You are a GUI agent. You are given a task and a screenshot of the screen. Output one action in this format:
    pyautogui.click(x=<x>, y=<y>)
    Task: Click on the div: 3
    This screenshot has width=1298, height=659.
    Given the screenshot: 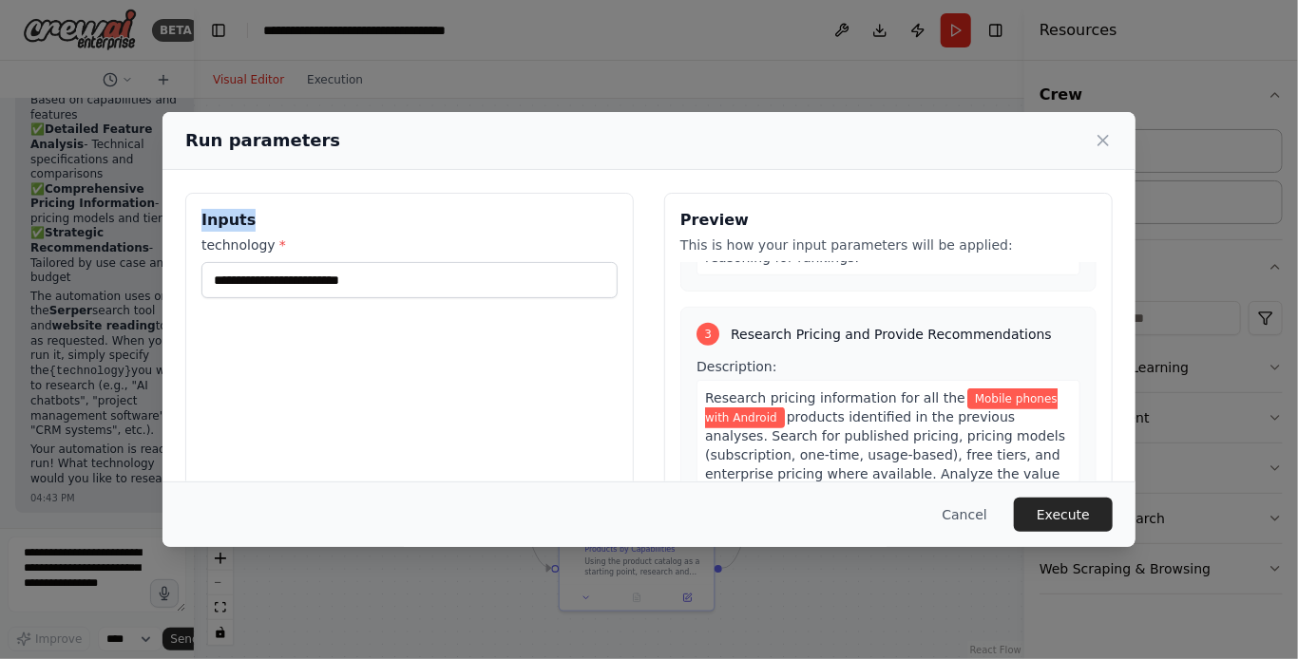 What is the action you would take?
    pyautogui.click(x=708, y=334)
    